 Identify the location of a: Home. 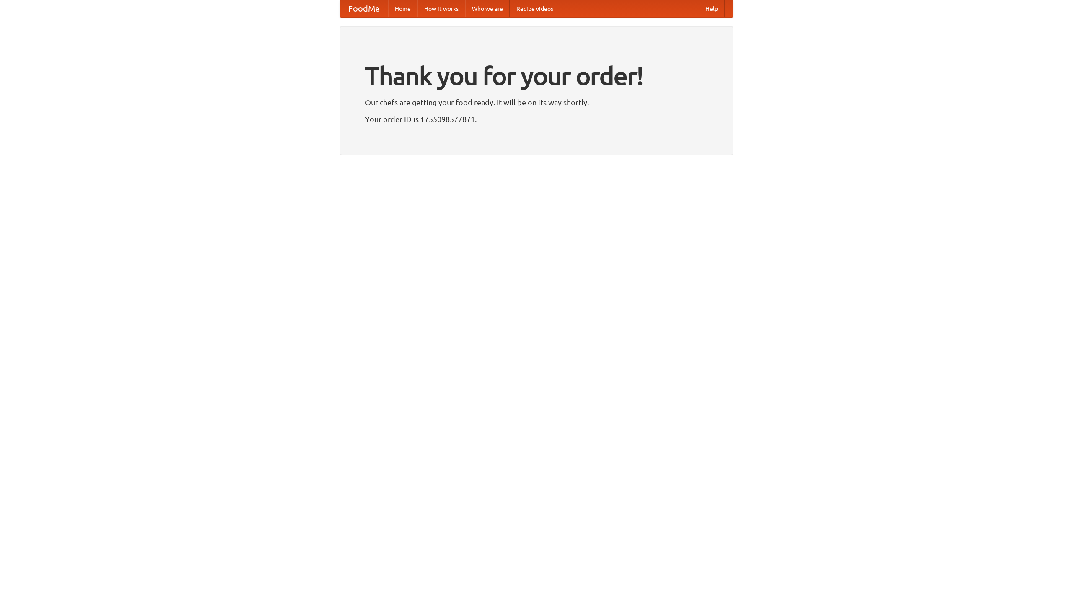
(403, 9).